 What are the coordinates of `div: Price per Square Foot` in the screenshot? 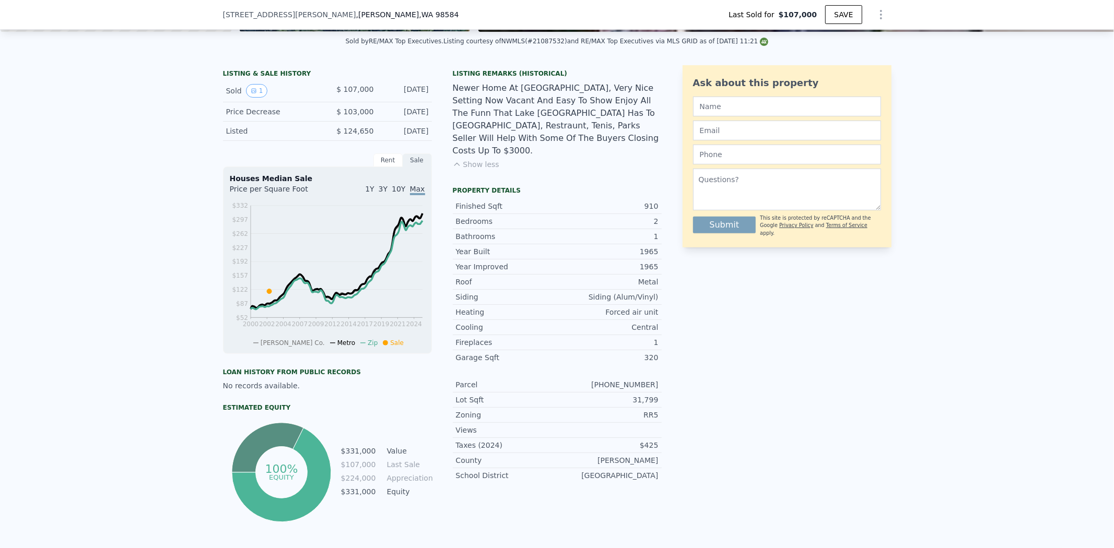 It's located at (278, 192).